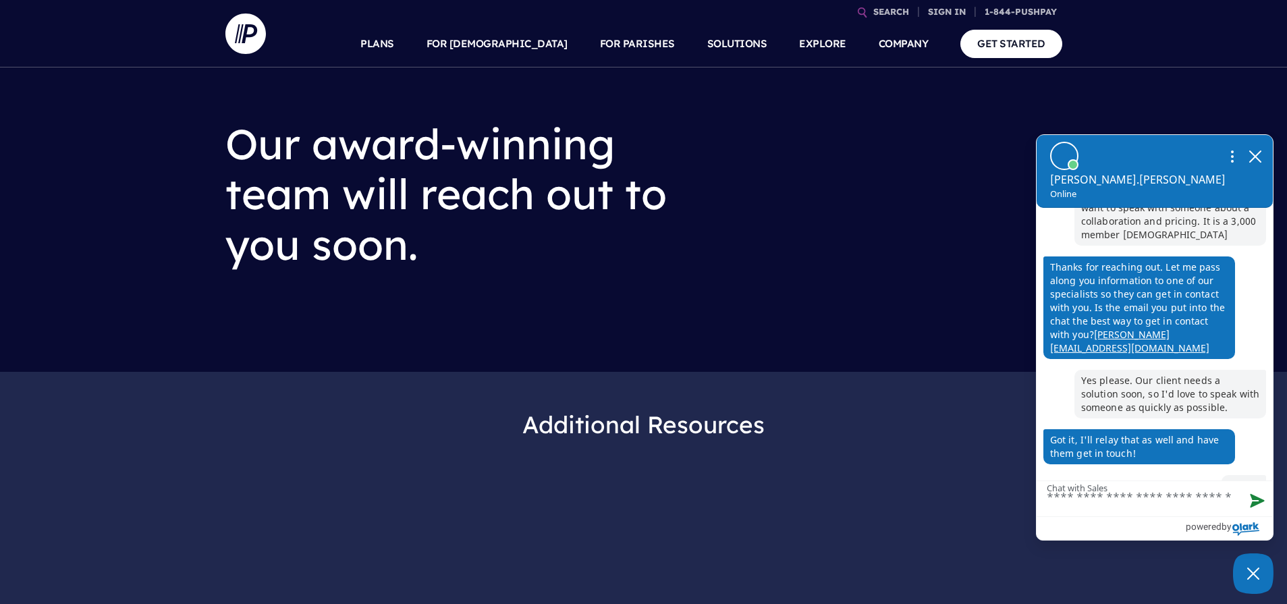  What do you see at coordinates (1138, 194) in the screenshot?
I see `p: Online` at bounding box center [1138, 194].